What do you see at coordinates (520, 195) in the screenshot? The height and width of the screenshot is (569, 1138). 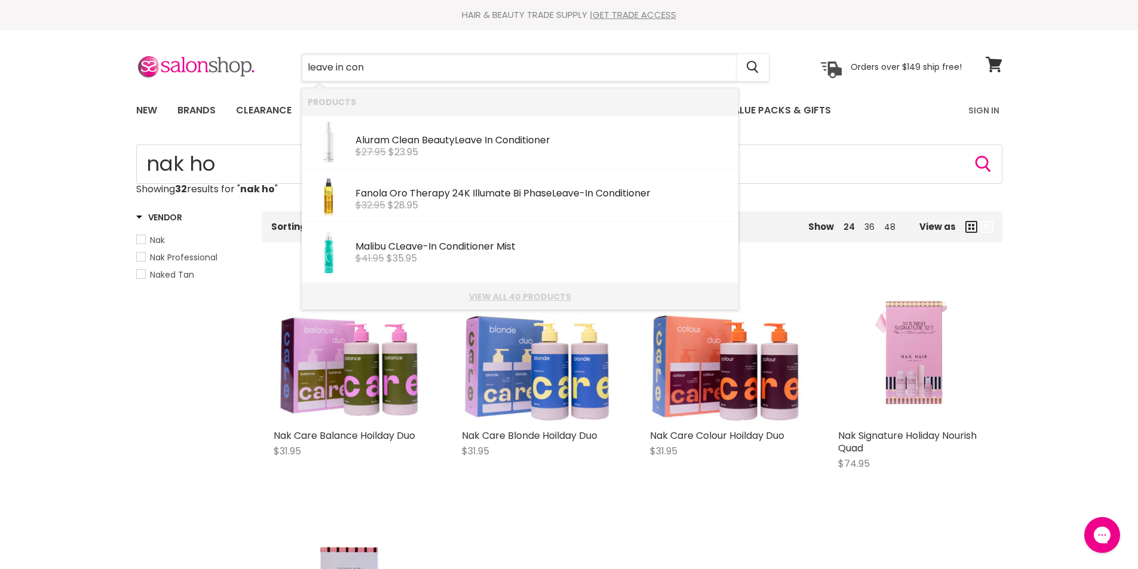 I see `li: Products: Fanola Oro Therapy 24K Illumate Bi Phase Leave-In Conditioner` at bounding box center [520, 195].